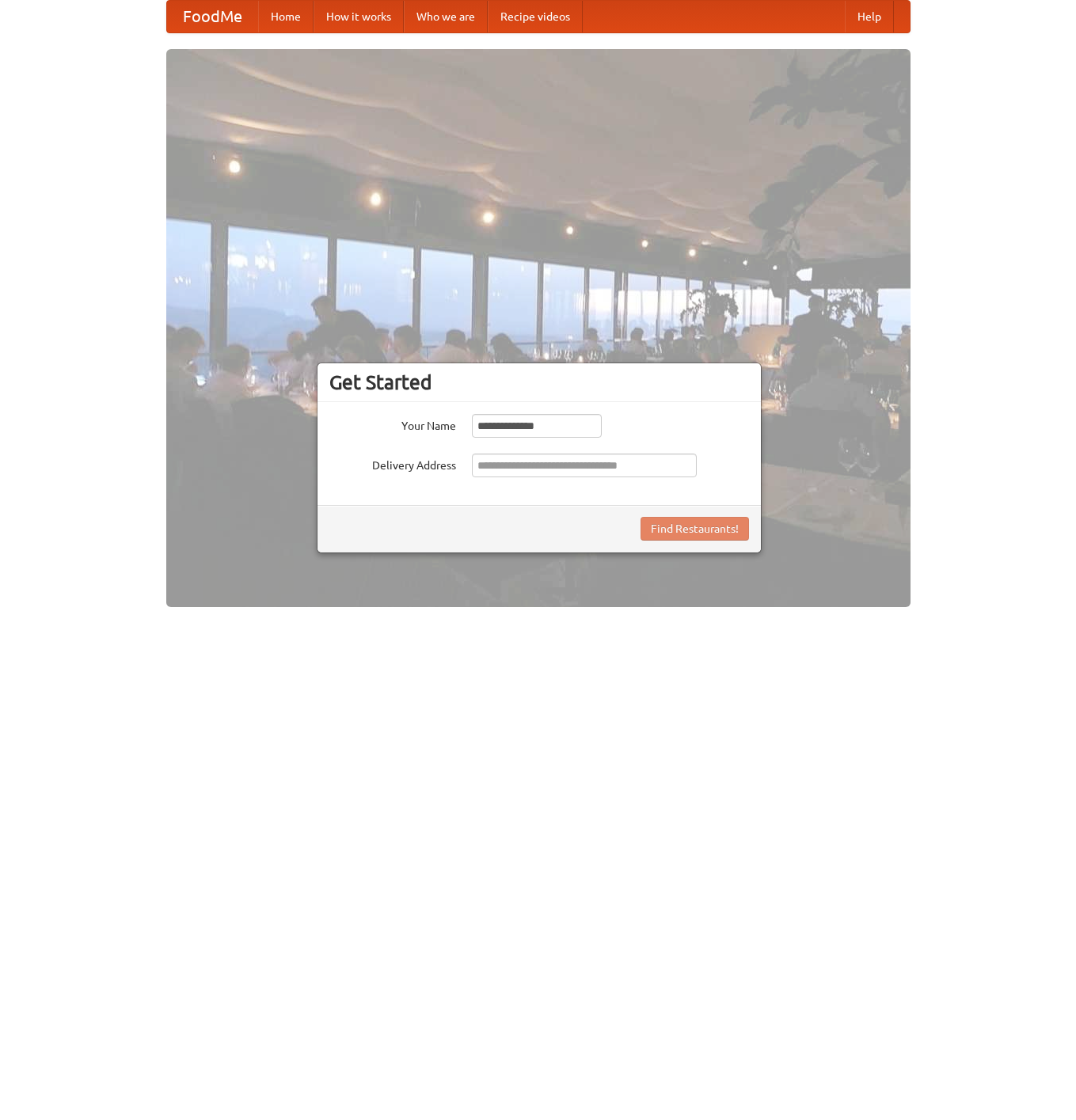 The image size is (1076, 1120). I want to click on h3: Get Started, so click(539, 382).